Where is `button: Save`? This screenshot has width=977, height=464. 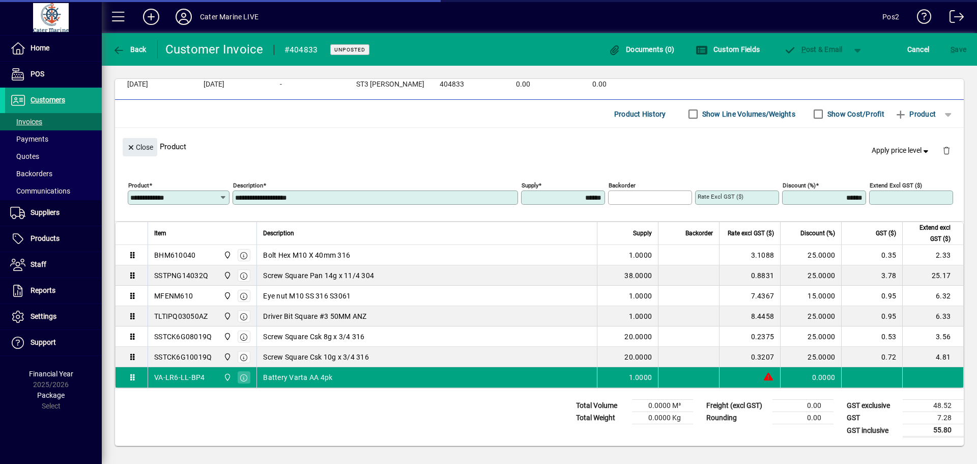 button: Save is located at coordinates (958, 49).